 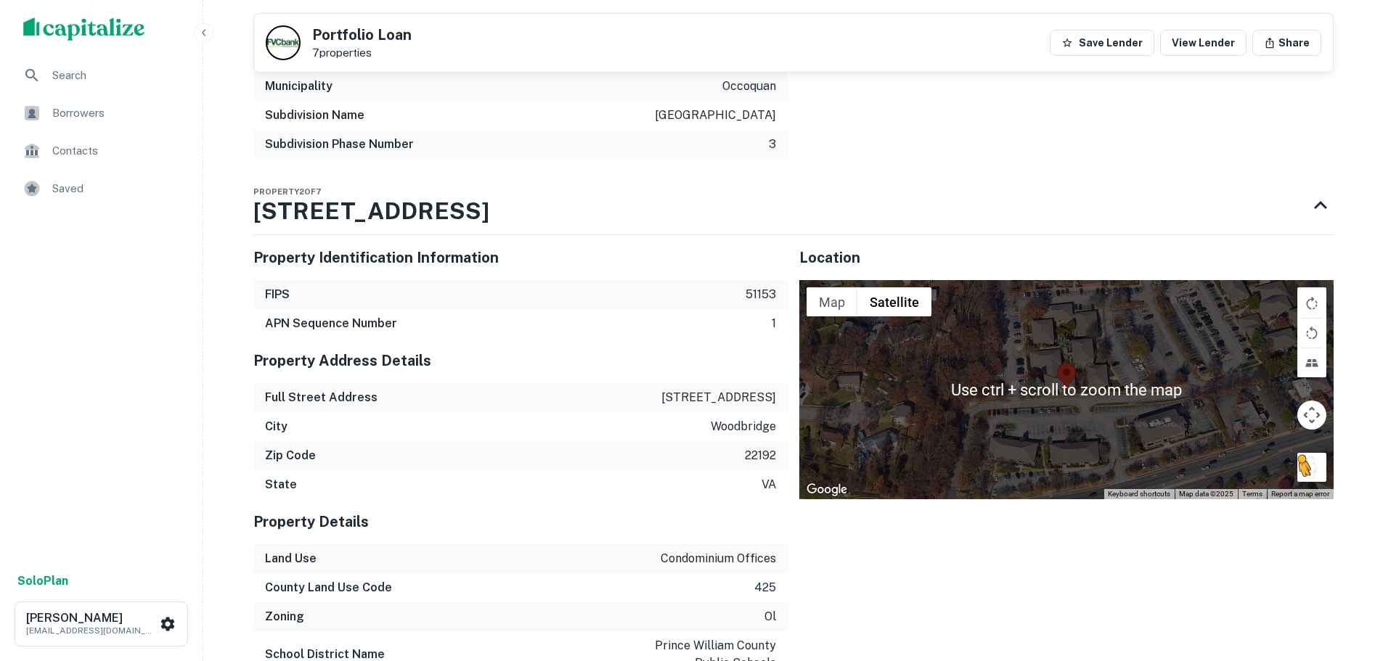 What do you see at coordinates (43, 581) in the screenshot?
I see `strong: Solo Plan` at bounding box center [43, 581].